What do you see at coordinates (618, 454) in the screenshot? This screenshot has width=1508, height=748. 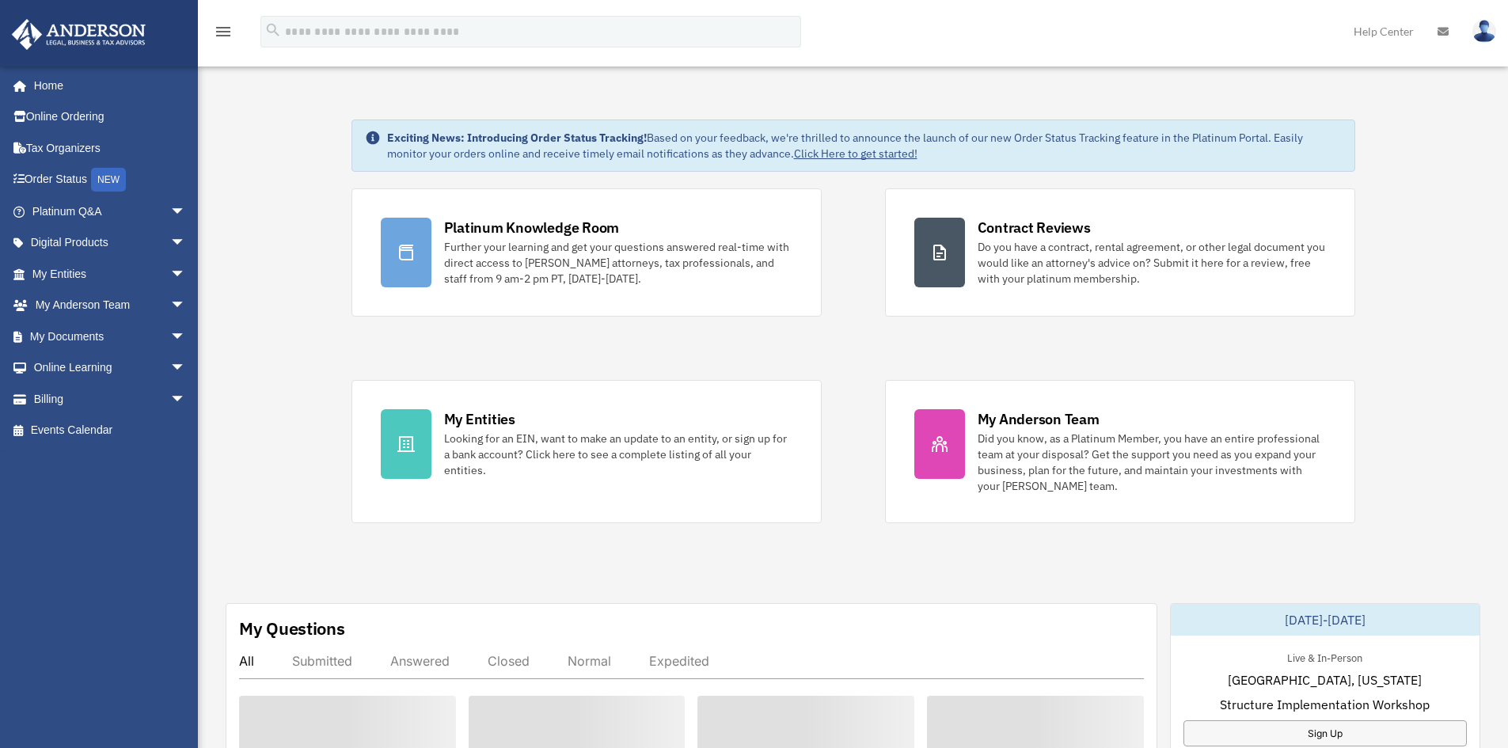 I see `div: Looking for an EIN, want to make an update to an entity, or sign up for a bank account? Click her...` at bounding box center [618, 454].